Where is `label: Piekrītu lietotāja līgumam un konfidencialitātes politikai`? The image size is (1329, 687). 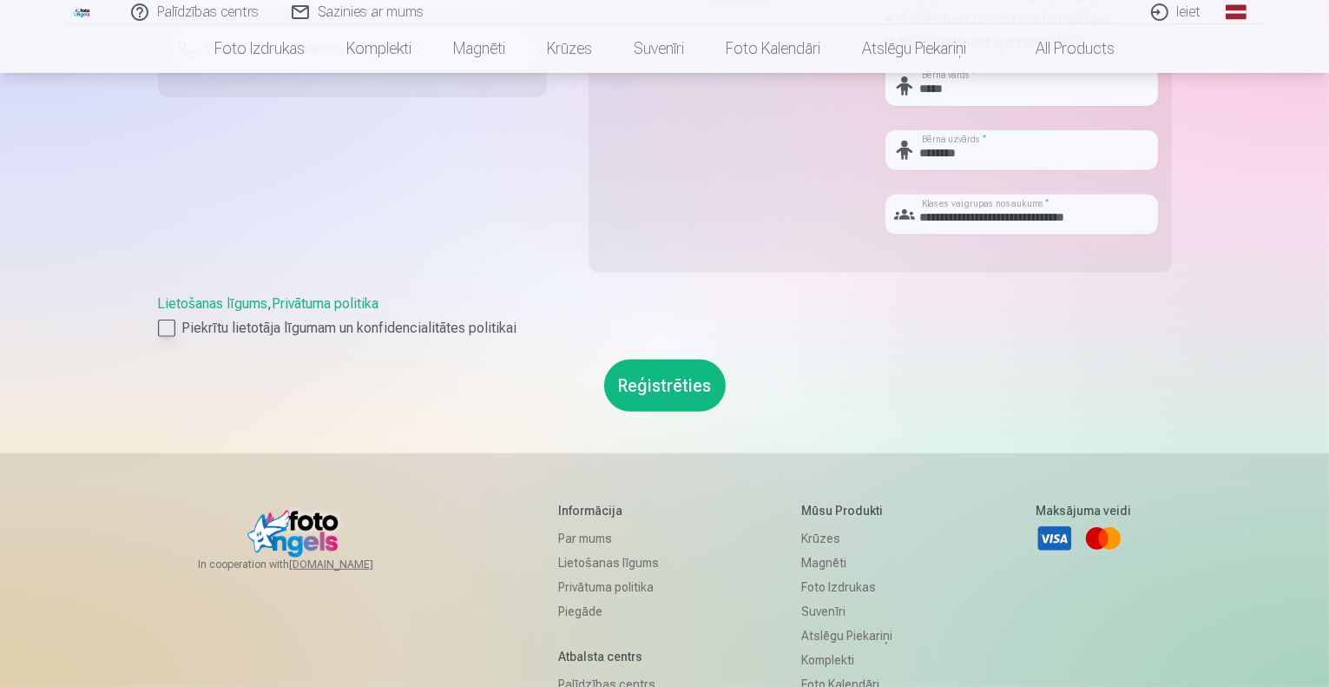 label: Piekrītu lietotāja līgumam un konfidencialitātes politikai is located at coordinates (665, 328).